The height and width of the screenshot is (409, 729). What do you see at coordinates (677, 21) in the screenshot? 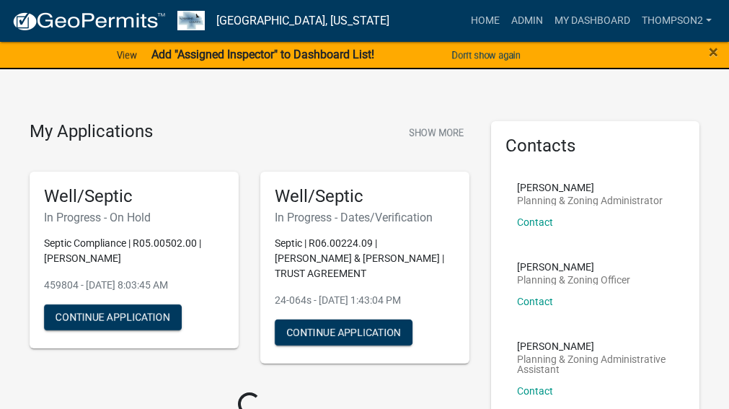
I see `a: Thompson2` at bounding box center [677, 21].